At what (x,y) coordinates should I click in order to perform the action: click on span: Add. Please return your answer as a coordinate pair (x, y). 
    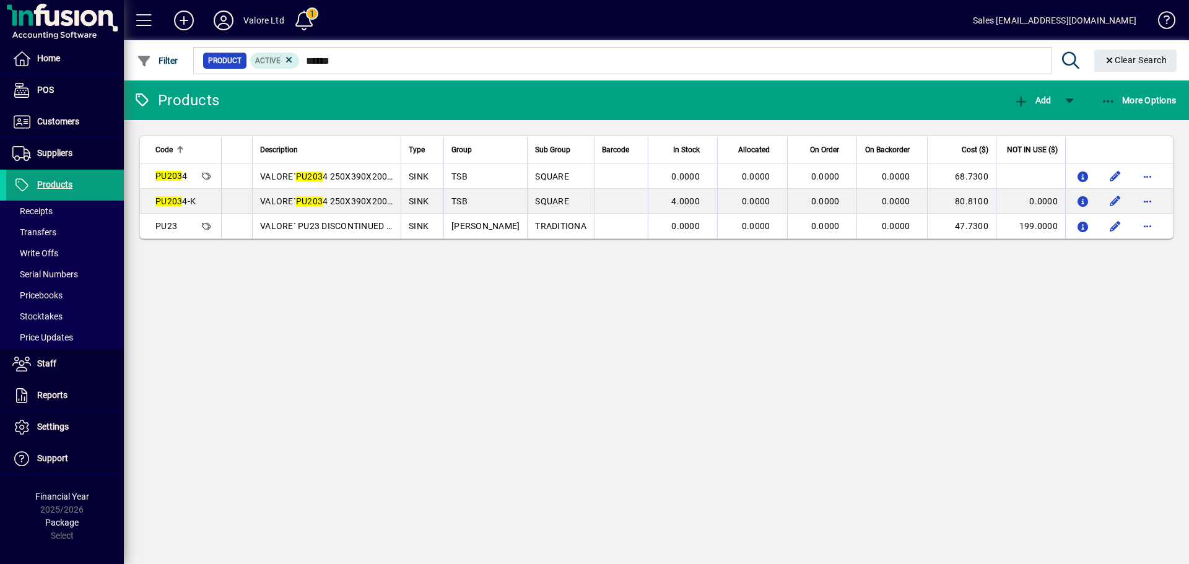
    Looking at the image, I should click on (1032, 100).